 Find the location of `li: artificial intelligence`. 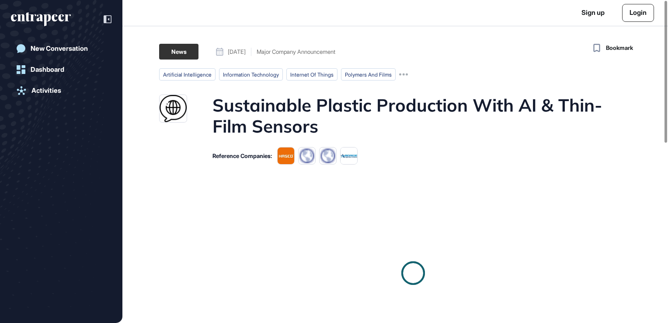

li: artificial intelligence is located at coordinates (187, 74).